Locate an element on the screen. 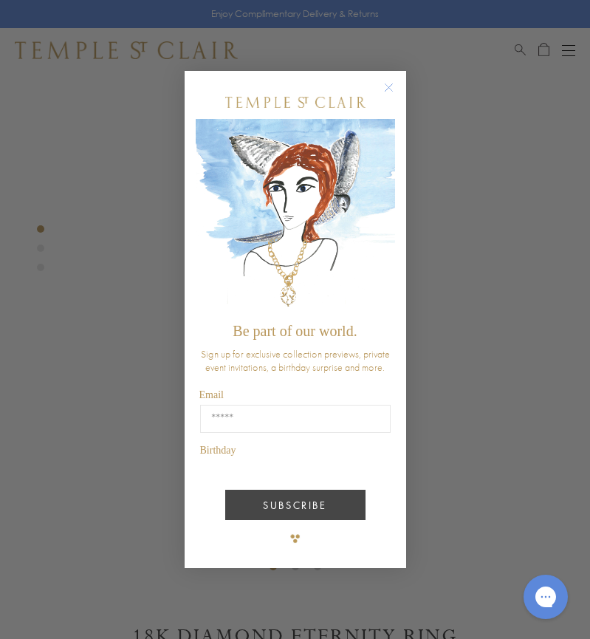  span: Be part of our world. is located at coordinates (295, 331).